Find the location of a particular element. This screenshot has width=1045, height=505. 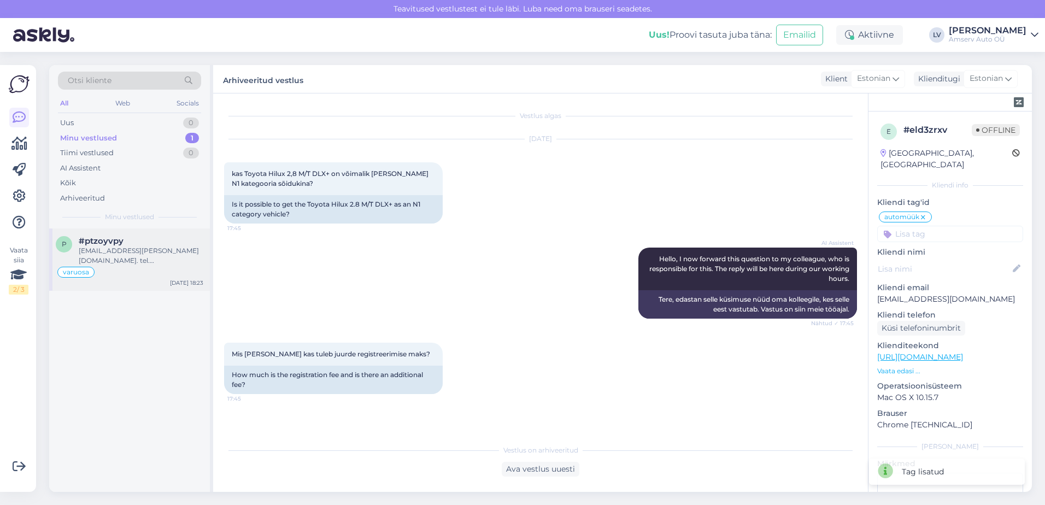

input: Lisa tag is located at coordinates (950, 234).